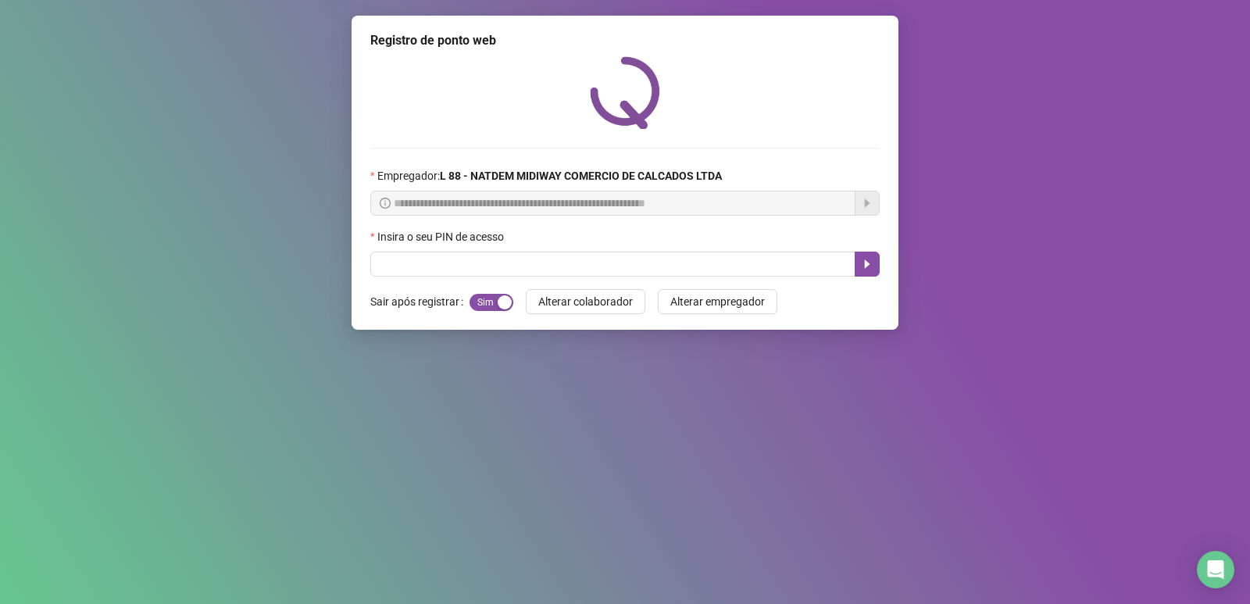 The width and height of the screenshot is (1250, 604). I want to click on span: Alterar colaborador, so click(585, 302).